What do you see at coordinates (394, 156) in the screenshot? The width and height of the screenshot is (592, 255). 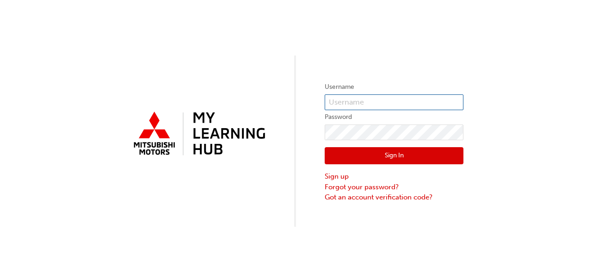 I see `button: Sign In` at bounding box center [394, 156].